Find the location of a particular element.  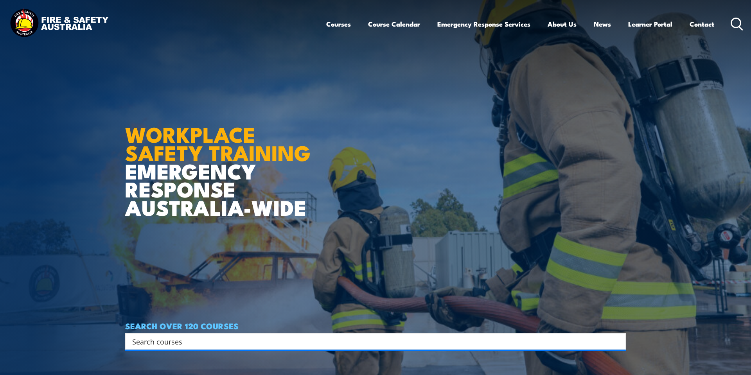

a: Courses is located at coordinates (338, 24).